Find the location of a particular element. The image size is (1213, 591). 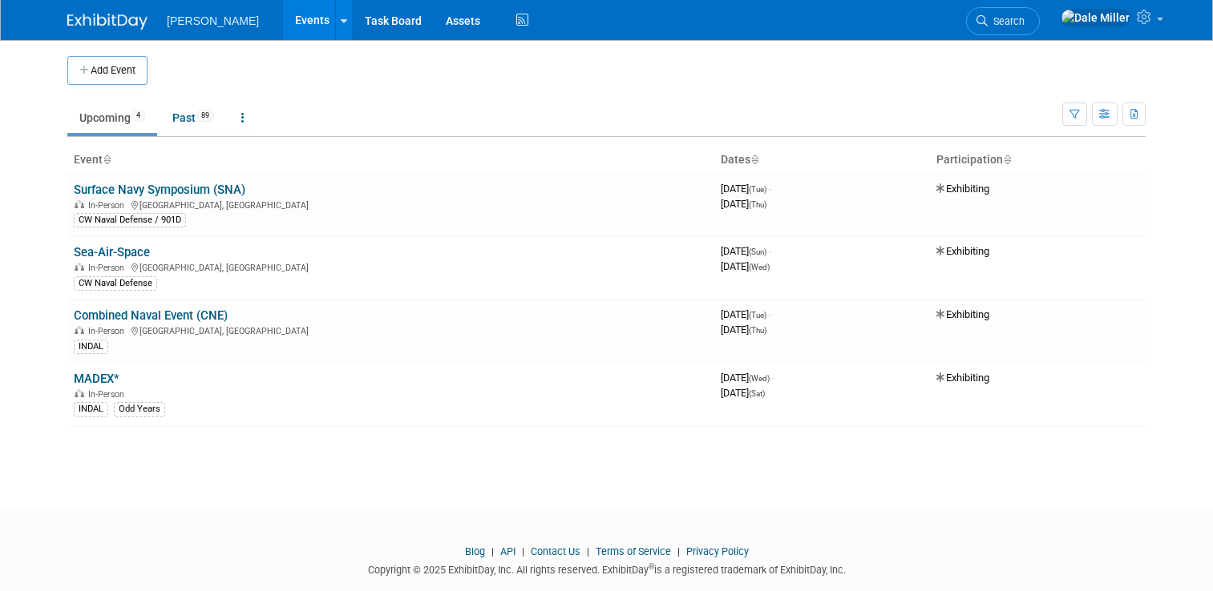

img: ExhibitDay is located at coordinates (107, 22).